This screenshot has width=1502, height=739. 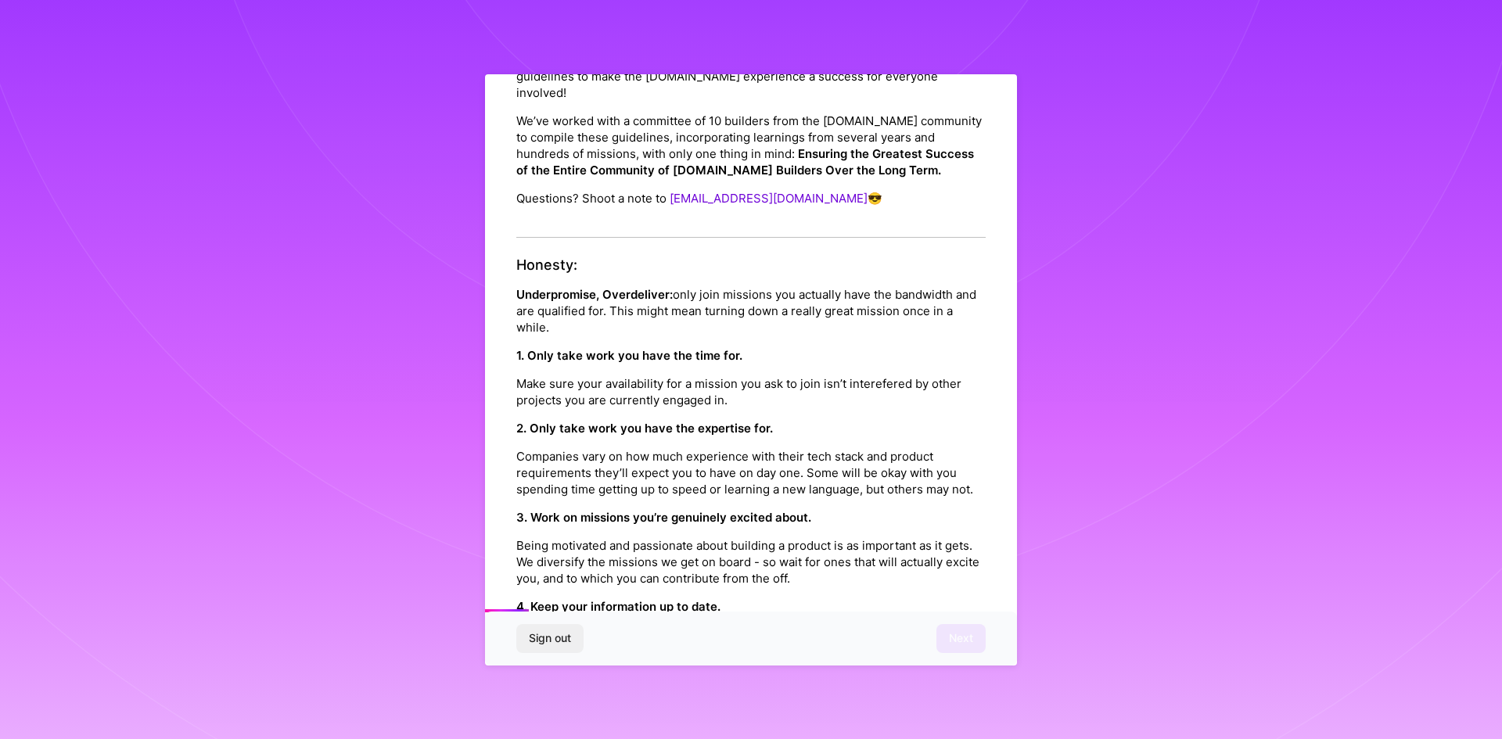 I want to click on span: Sign out, so click(x=550, y=638).